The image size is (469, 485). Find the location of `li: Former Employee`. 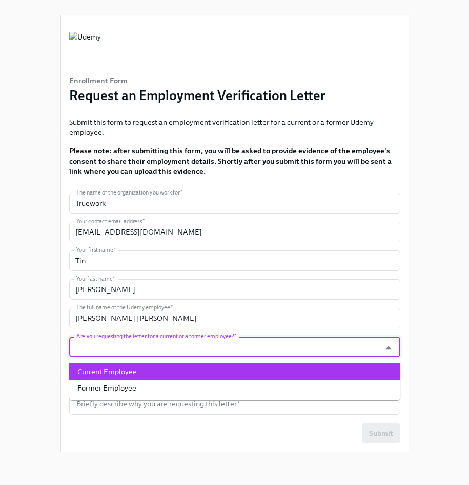

li: Former Employee is located at coordinates (235, 388).